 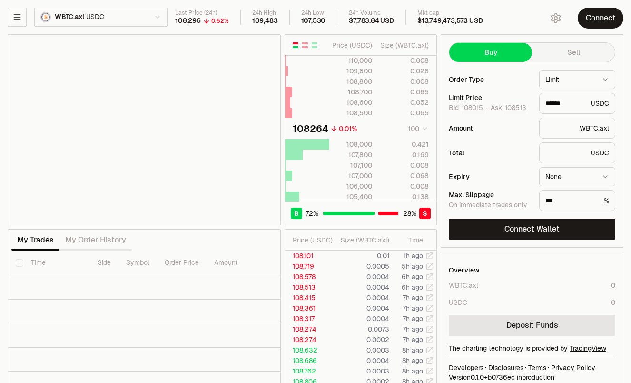 I want to click on th: Amount, so click(x=242, y=263).